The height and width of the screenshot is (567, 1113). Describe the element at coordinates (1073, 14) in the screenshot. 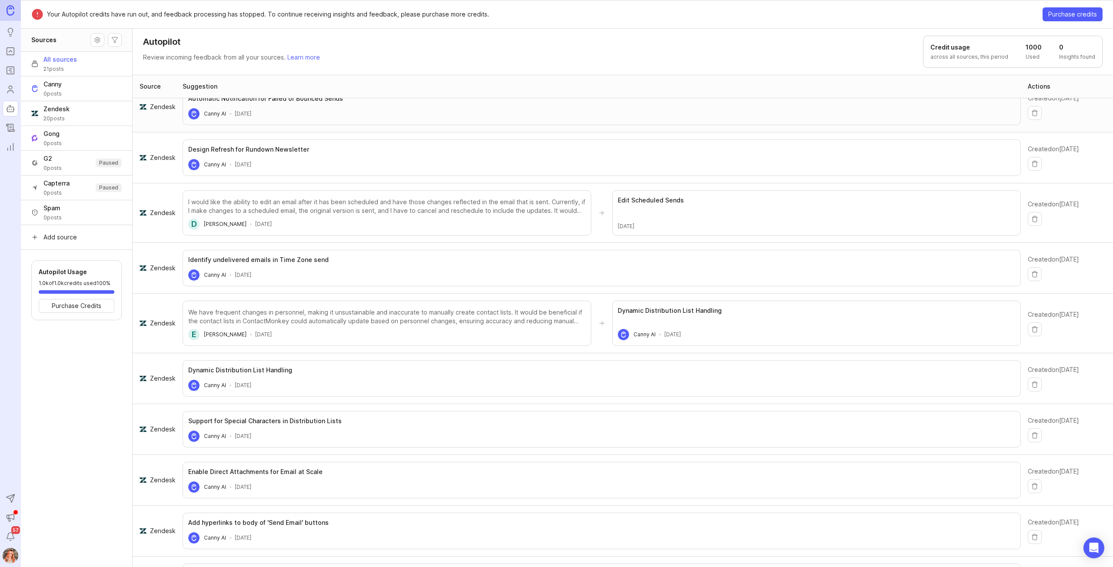

I see `button: Purchase credits` at that location.